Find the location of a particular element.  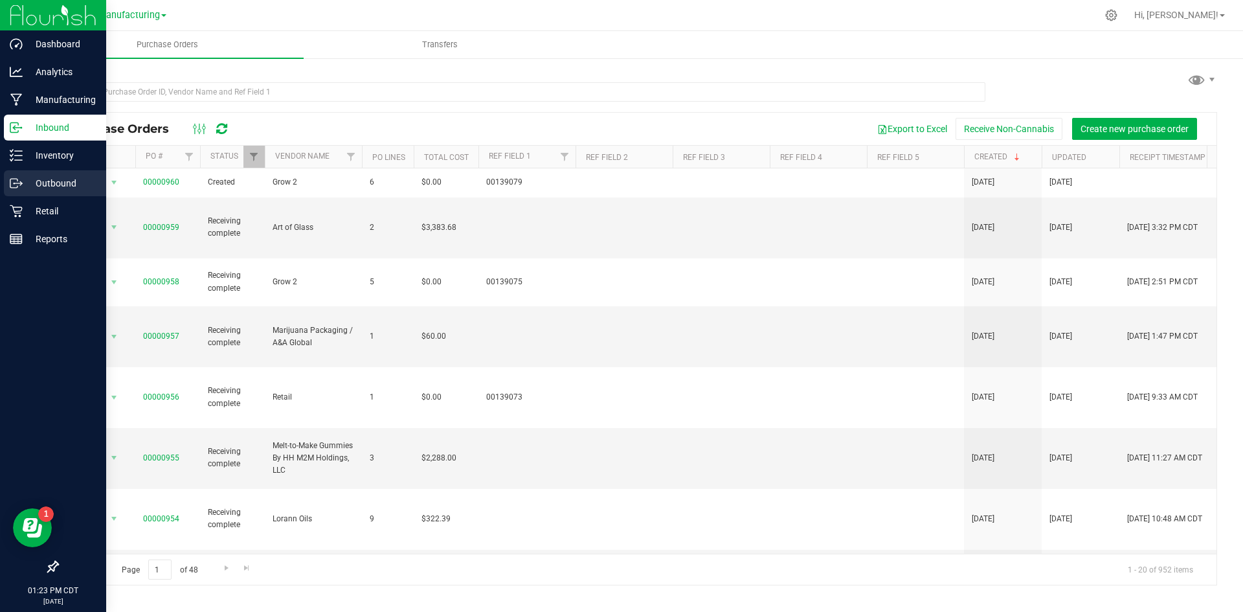

span: 1 - 20 of 952 items is located at coordinates (1160, 569).